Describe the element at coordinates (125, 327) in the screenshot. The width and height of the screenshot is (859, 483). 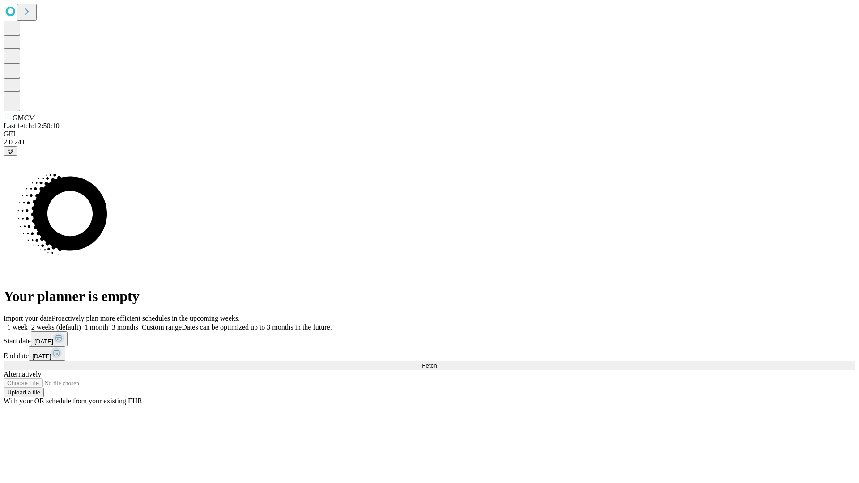
I see `span: 3 months` at that location.